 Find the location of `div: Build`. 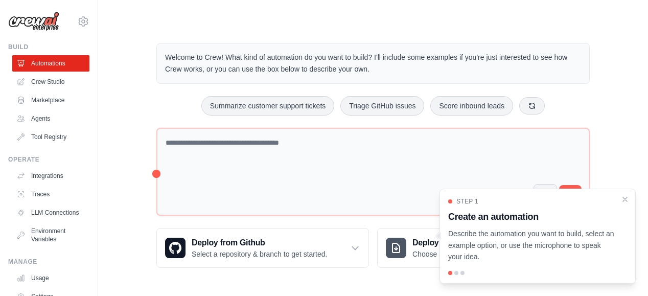

div: Build is located at coordinates (49, 47).